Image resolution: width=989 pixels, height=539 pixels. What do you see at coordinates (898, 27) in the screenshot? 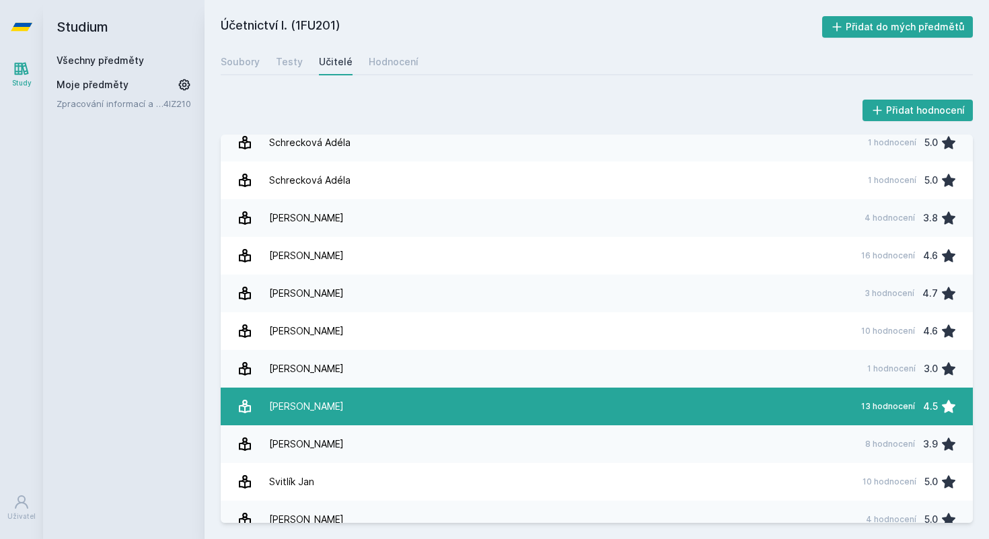
I see `button: Přidat do mých předmětů` at bounding box center [898, 27].